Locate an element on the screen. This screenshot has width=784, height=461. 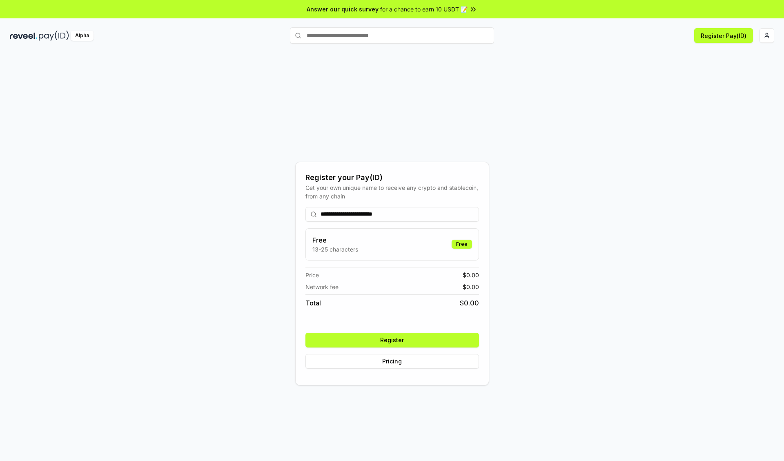
div: Free is located at coordinates (462, 244).